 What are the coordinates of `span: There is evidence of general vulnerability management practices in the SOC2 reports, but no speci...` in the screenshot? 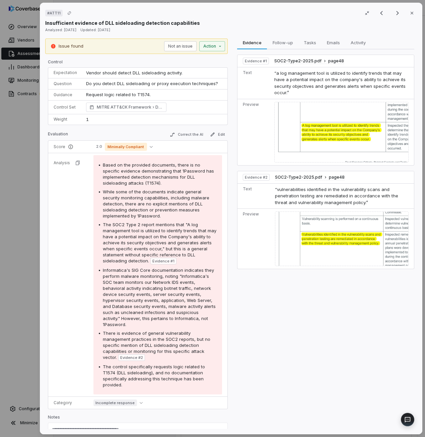 It's located at (156, 345).